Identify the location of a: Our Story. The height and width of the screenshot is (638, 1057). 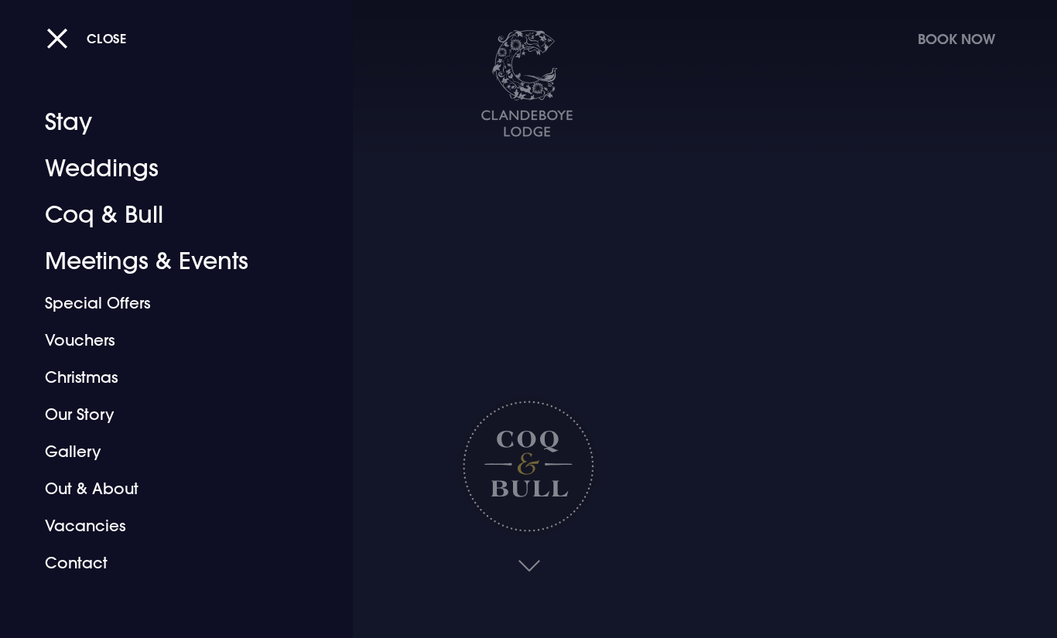
(167, 415).